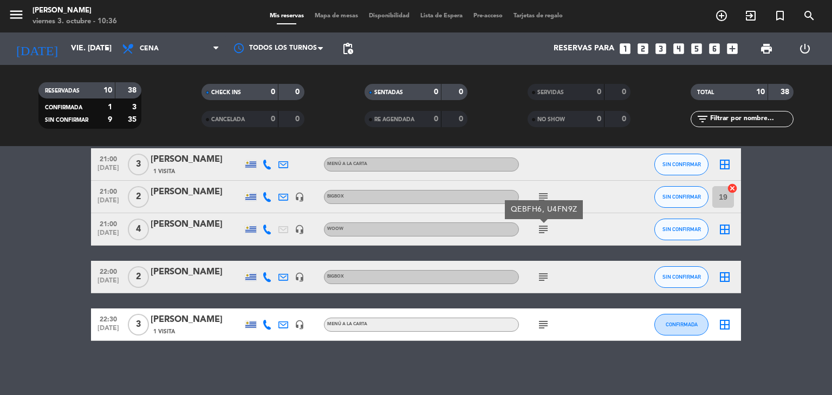 The height and width of the screenshot is (395, 832). I want to click on span: Pre-acceso, so click(488, 16).